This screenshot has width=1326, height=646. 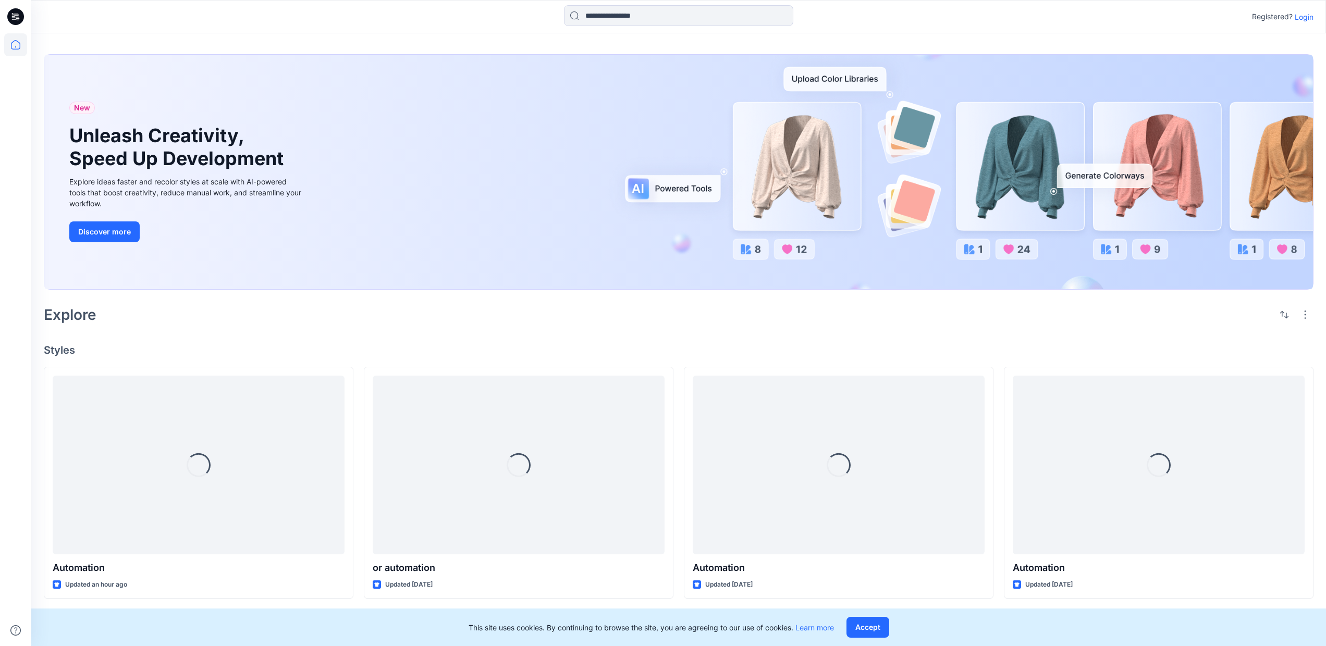 I want to click on h4: Styles, so click(x=679, y=350).